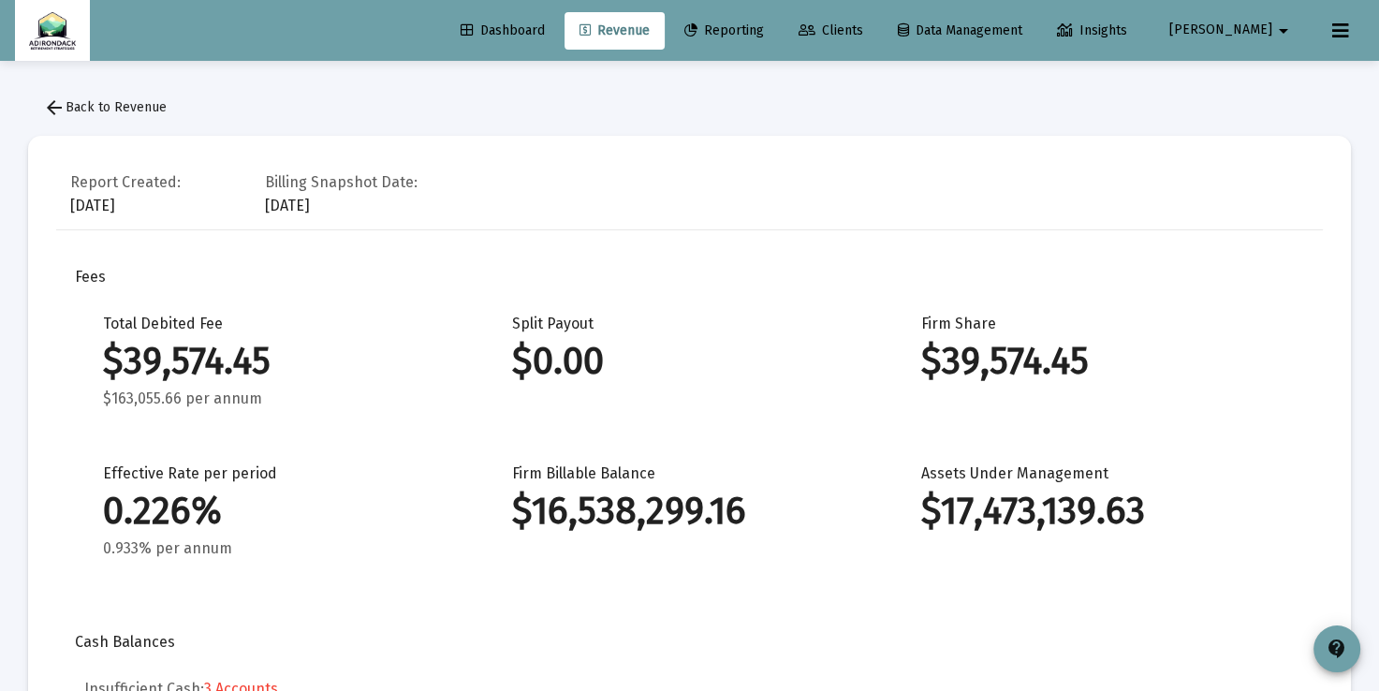  I want to click on img: Dashboard, so click(52, 31).